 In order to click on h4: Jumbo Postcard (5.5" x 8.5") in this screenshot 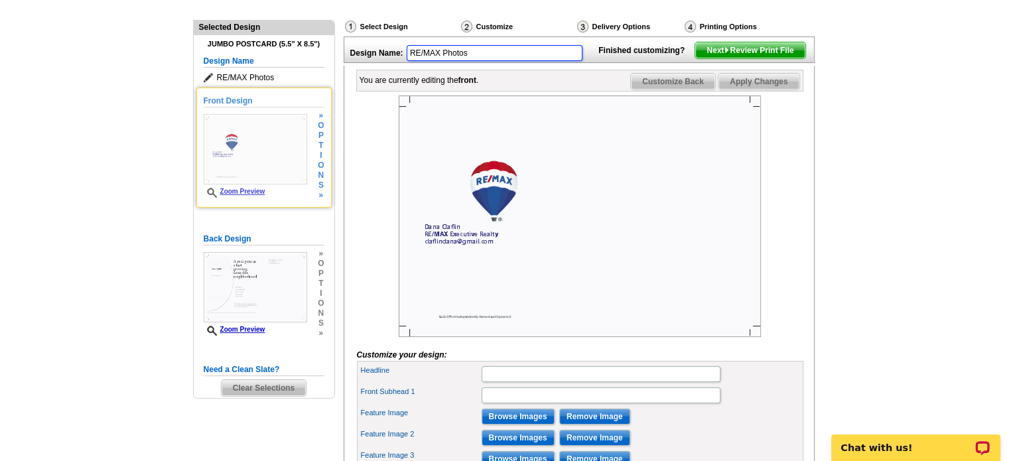, I will do `click(264, 44)`.